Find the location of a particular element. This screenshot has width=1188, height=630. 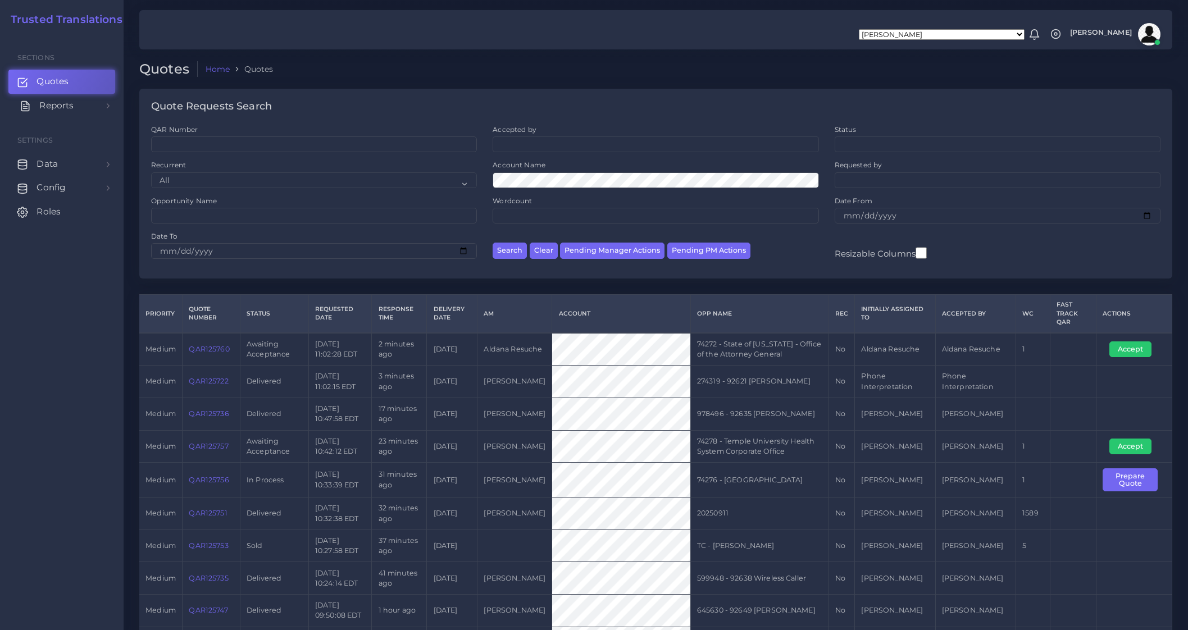

td: 23 minutes ago is located at coordinates (399, 447).